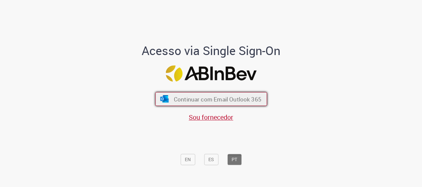  What do you see at coordinates (164, 99) in the screenshot?
I see `img: ícone Azure/Microsoft 360` at bounding box center [164, 99].